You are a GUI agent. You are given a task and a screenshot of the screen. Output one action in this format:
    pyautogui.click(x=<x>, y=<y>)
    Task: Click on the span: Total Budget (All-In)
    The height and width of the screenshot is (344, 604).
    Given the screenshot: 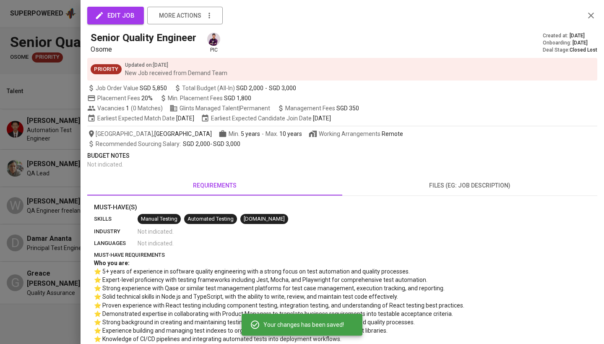 What is the action you would take?
    pyautogui.click(x=235, y=88)
    